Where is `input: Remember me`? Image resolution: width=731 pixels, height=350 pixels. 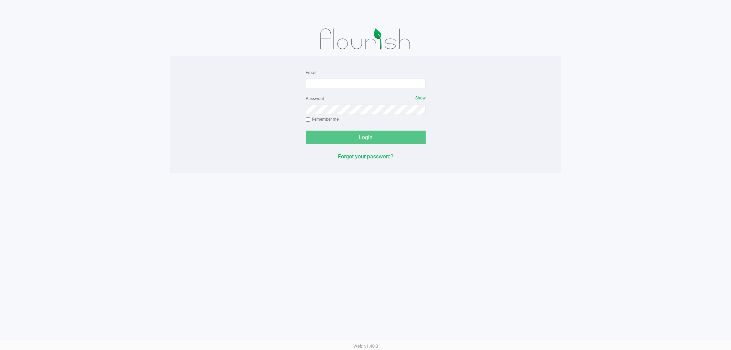
input: Remember me is located at coordinates (308, 120).